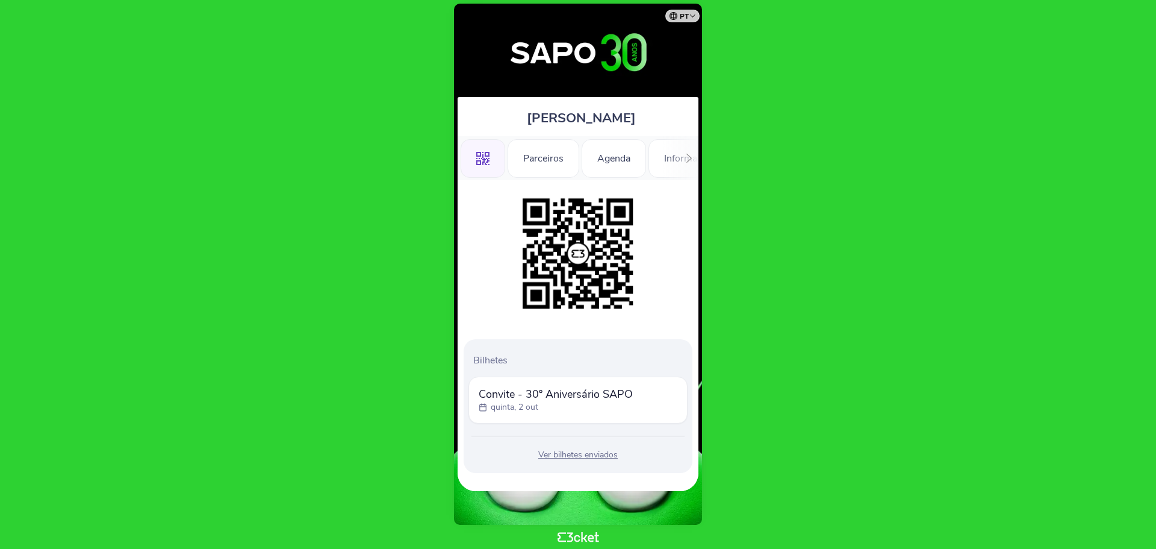  Describe the element at coordinates (514, 407) in the screenshot. I see `p: quinta, 2 out` at that location.